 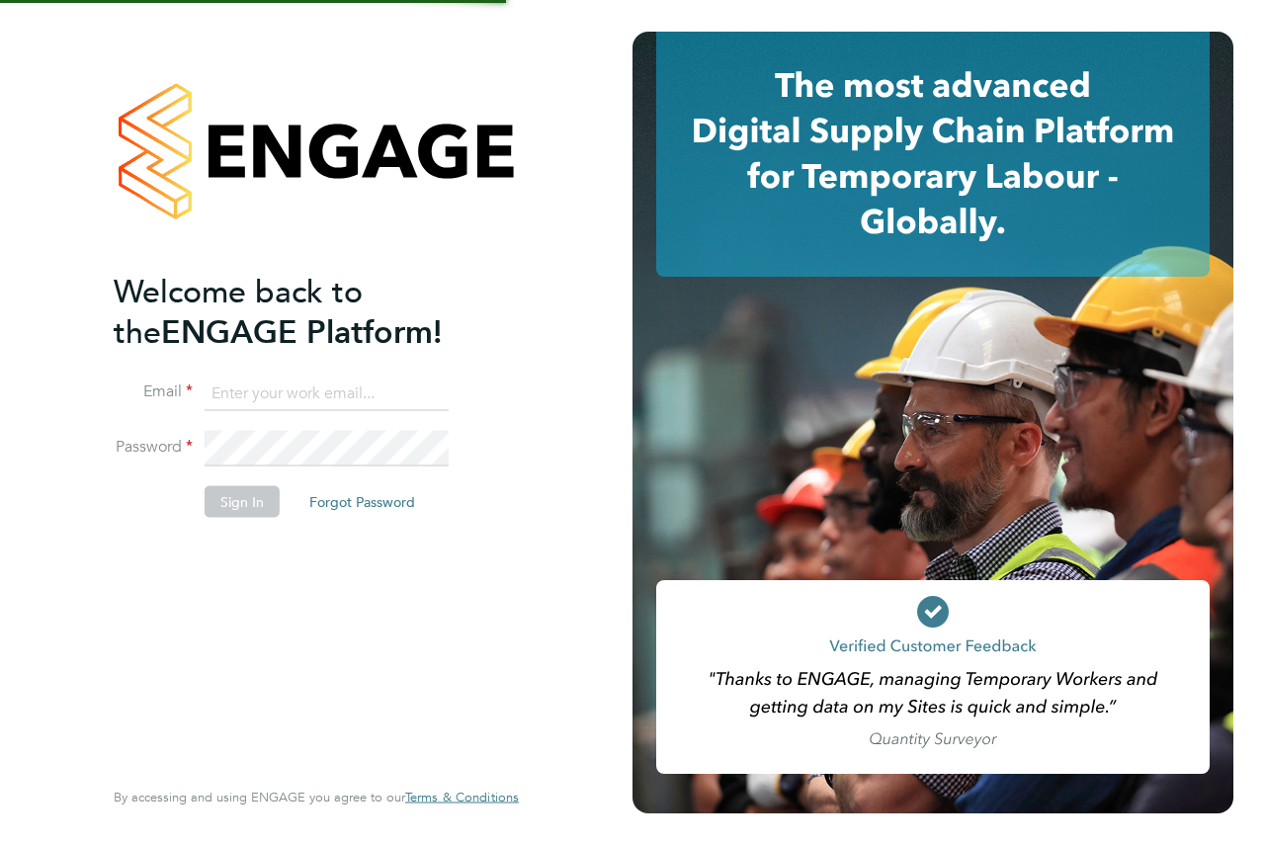 I want to click on h2: ENGAGE Platform!, so click(x=306, y=311).